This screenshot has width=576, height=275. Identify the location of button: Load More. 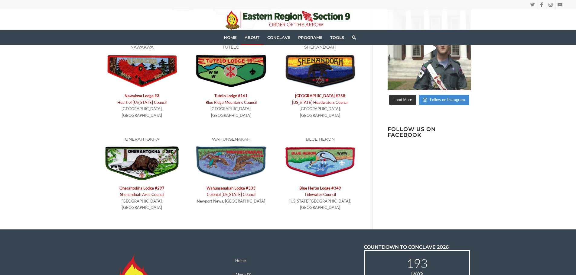
(403, 100).